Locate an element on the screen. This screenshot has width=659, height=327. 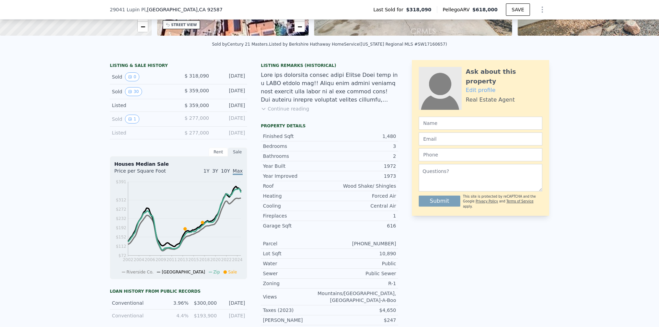
div: Price per Square Foot is located at coordinates (146, 173).